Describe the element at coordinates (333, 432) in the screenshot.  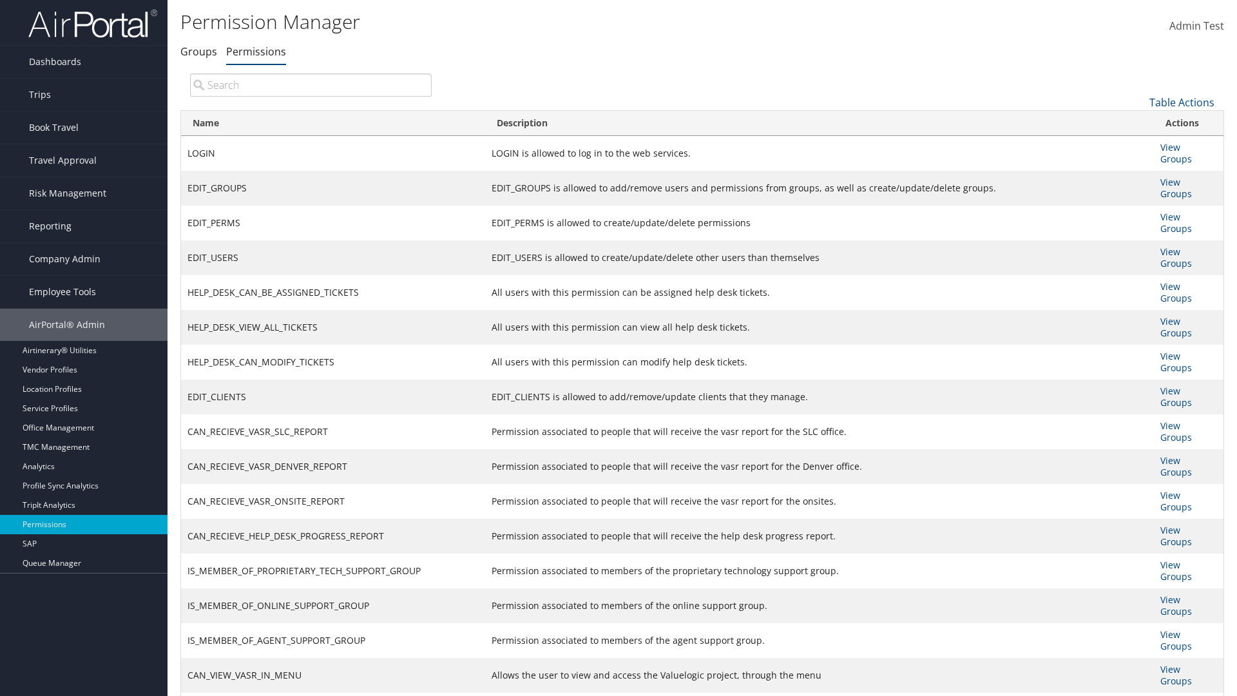
I see `td: CAN_RECIEVE_VASR_SLC_REPORT` at that location.